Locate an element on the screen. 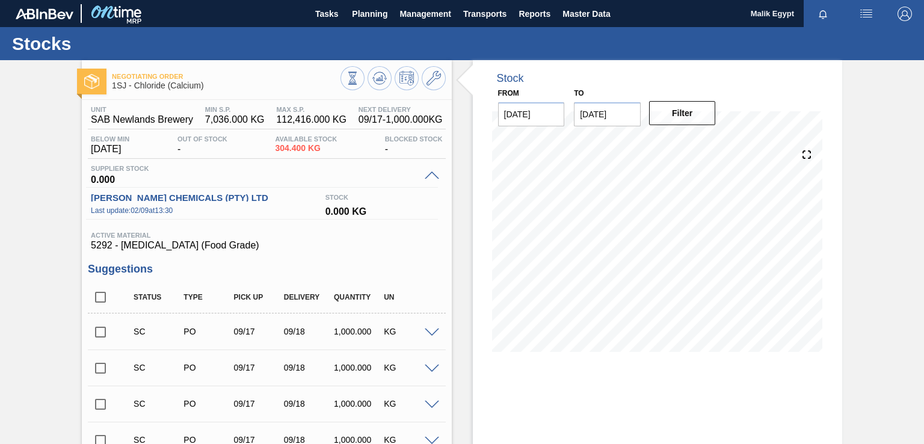  span: 0.000 is located at coordinates (254, 178).